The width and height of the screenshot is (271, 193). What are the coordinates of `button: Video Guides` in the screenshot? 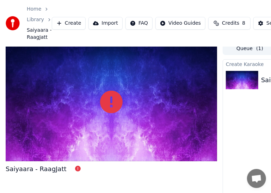 It's located at (180, 23).